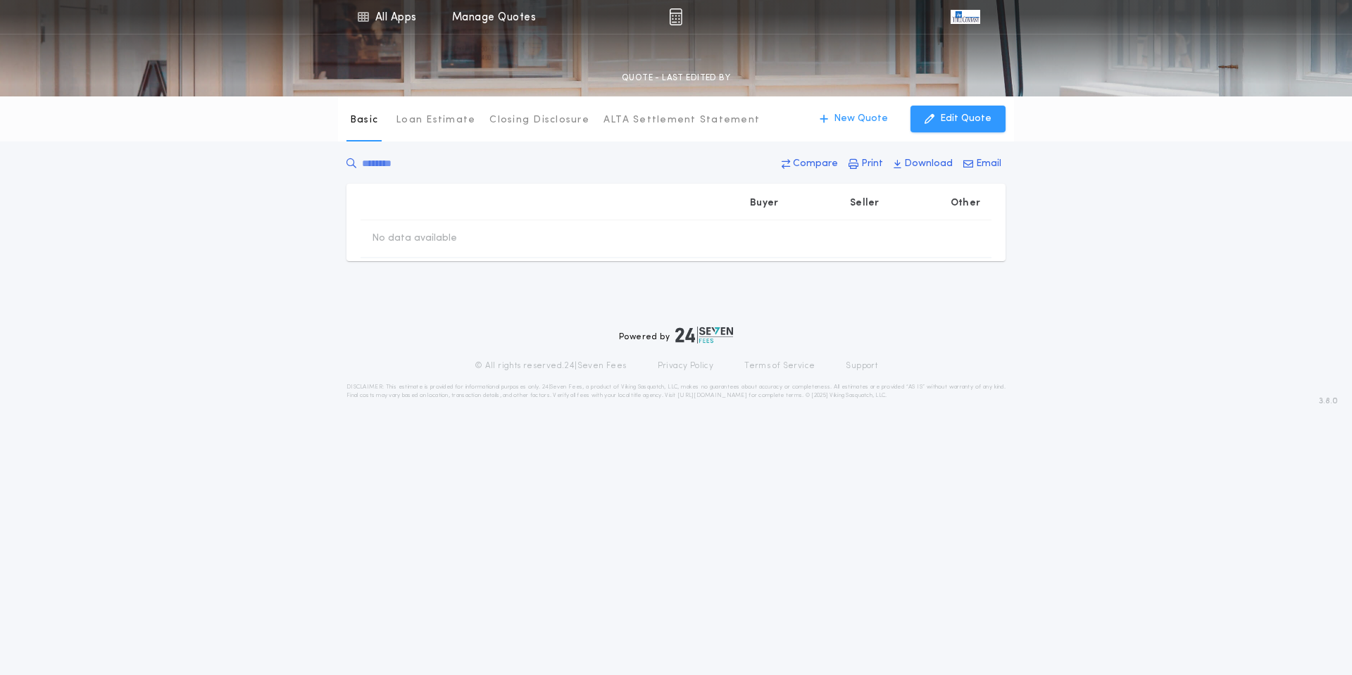 The height and width of the screenshot is (675, 1352). What do you see at coordinates (539, 120) in the screenshot?
I see `p: Closing Disclosure` at bounding box center [539, 120].